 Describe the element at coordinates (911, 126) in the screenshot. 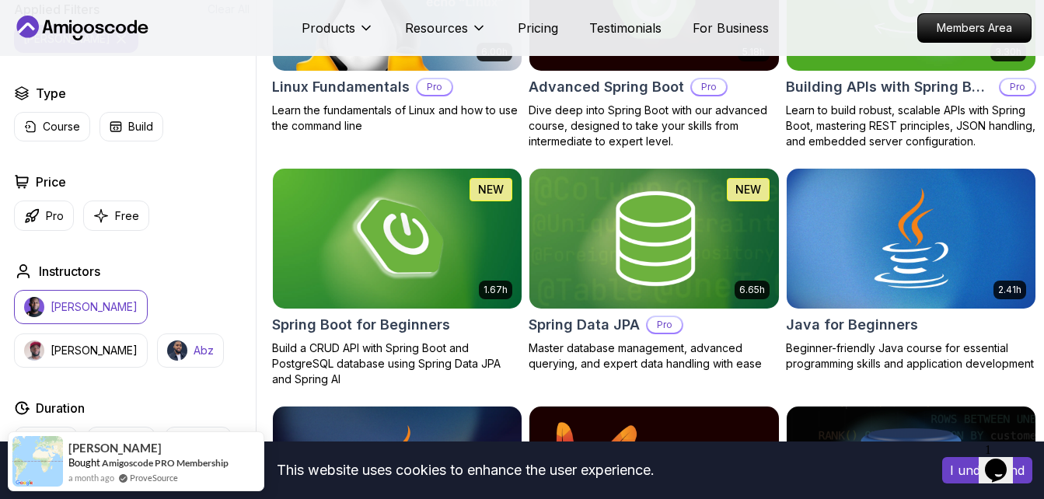

I see `p: Learn to build robust, scalable APIs with Spring Boot, mastering REST principles, JSON handling, ...` at that location.